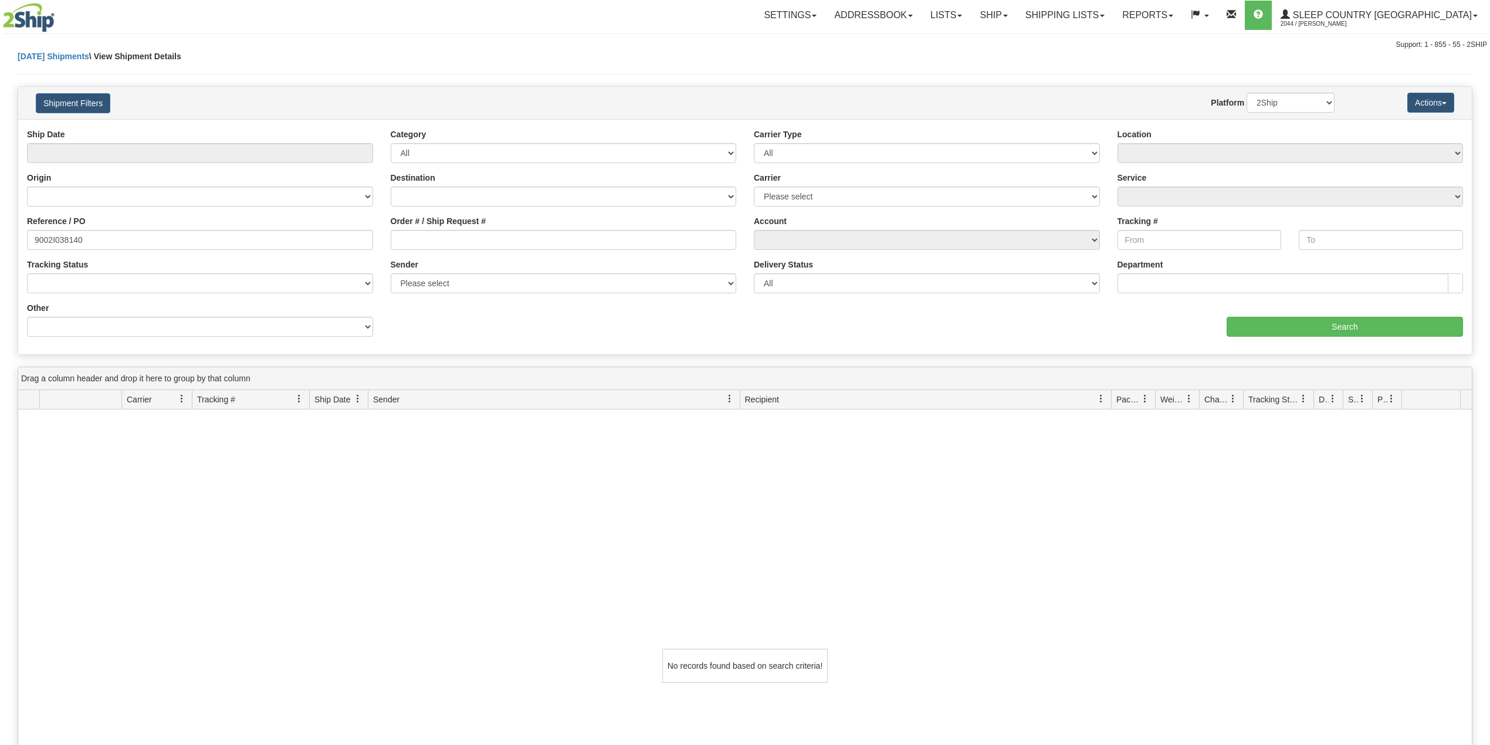 Image resolution: width=1490 pixels, height=745 pixels. I want to click on span: Tracking Status, so click(1273, 399).